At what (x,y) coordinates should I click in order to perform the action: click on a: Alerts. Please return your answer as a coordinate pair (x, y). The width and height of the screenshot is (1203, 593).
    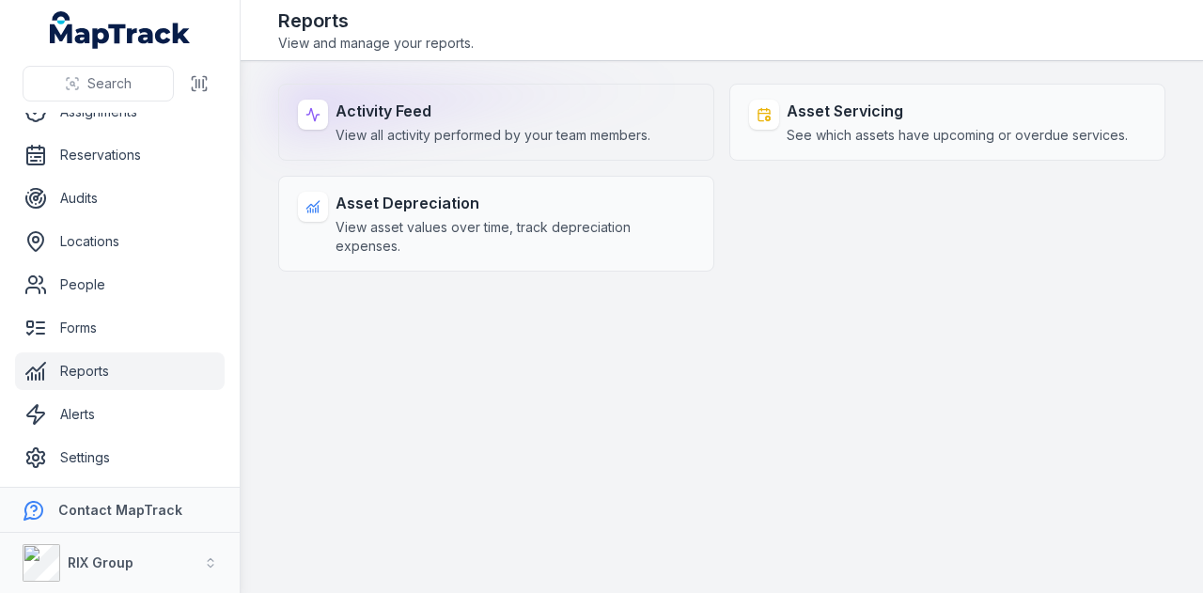
    Looking at the image, I should click on (119, 415).